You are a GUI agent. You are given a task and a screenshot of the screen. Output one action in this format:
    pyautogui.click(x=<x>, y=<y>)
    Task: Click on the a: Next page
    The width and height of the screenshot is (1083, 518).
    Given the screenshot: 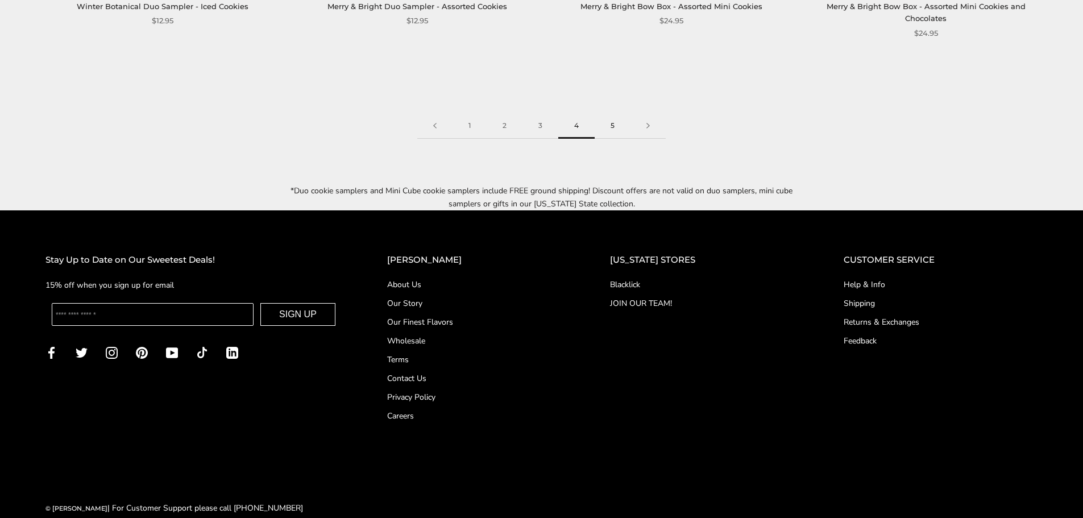 What is the action you would take?
    pyautogui.click(x=648, y=126)
    